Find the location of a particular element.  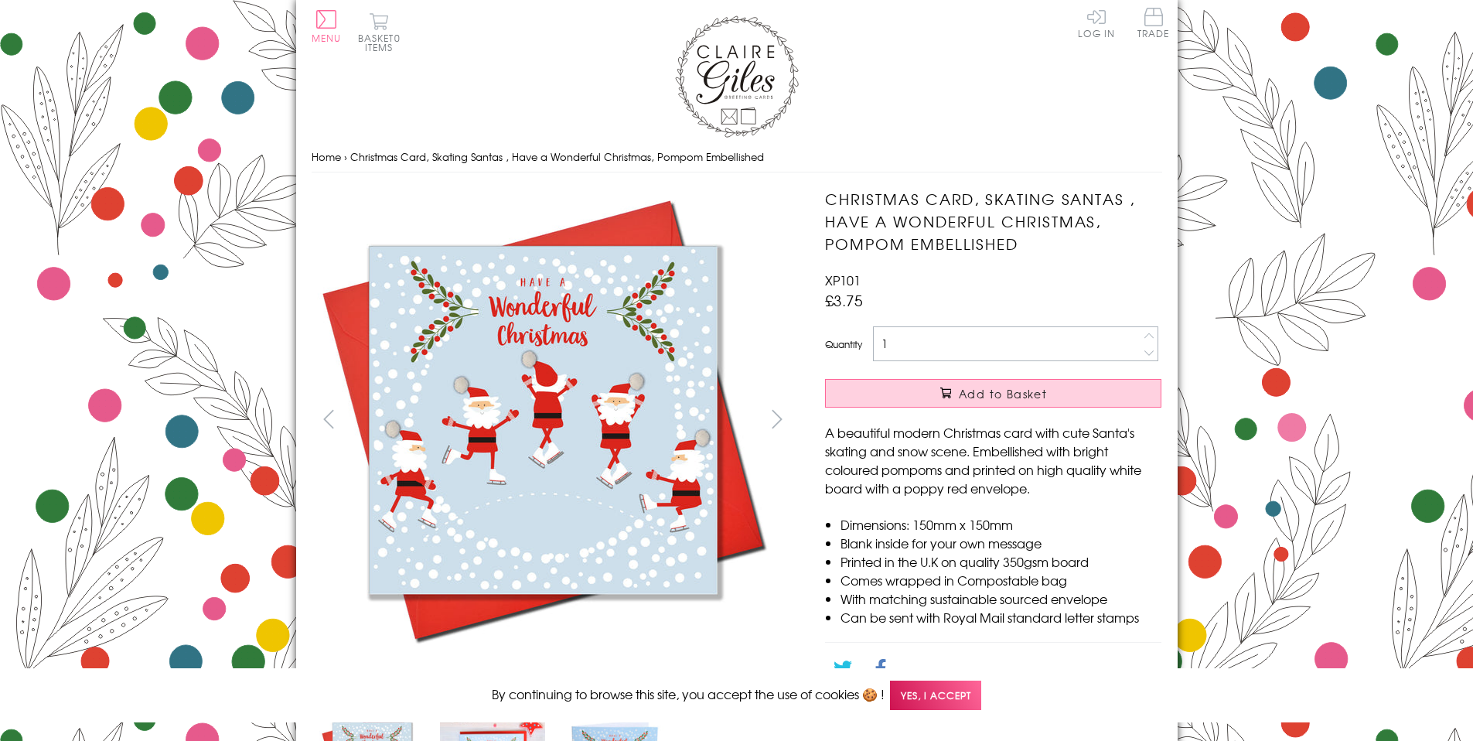

li: With matching sustainable sourced envelope is located at coordinates (1001, 599).